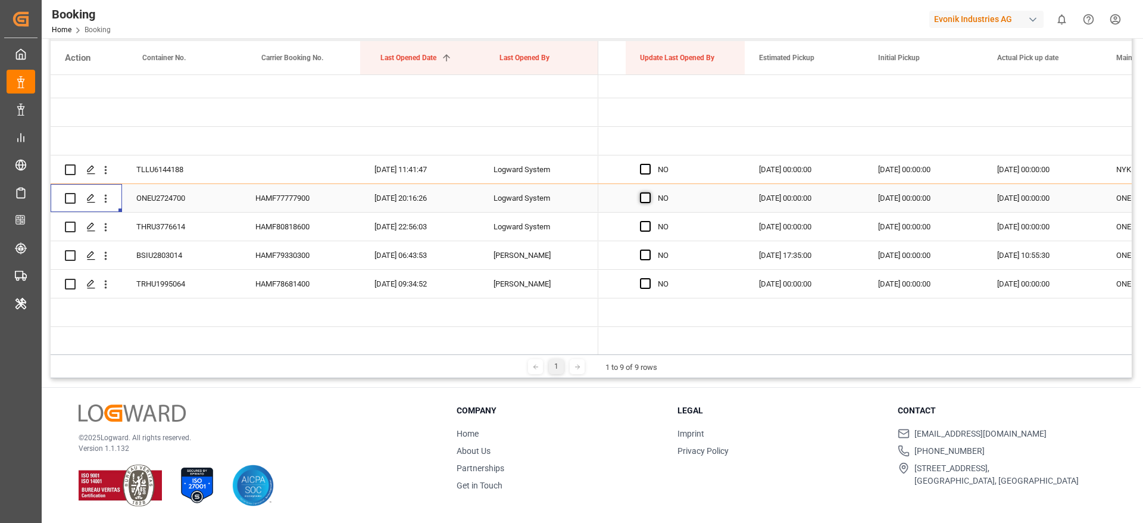 Image resolution: width=1143 pixels, height=523 pixels. Describe the element at coordinates (787, 58) in the screenshot. I see `span: Estimated Pickup` at that location.